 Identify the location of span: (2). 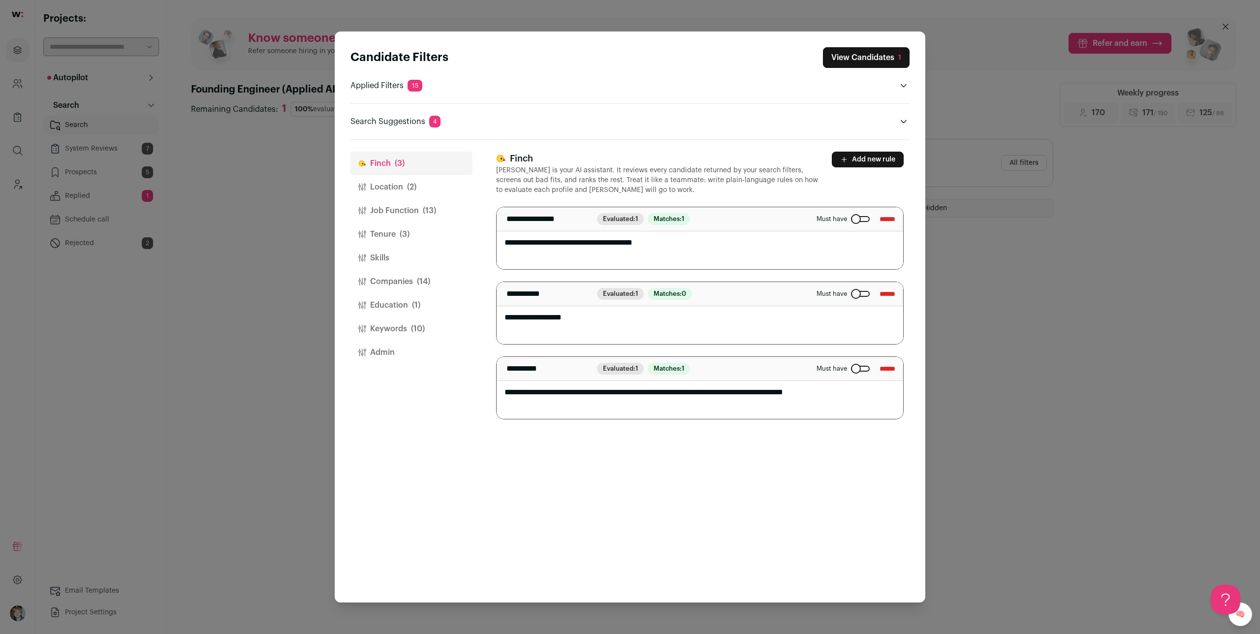
(412, 187).